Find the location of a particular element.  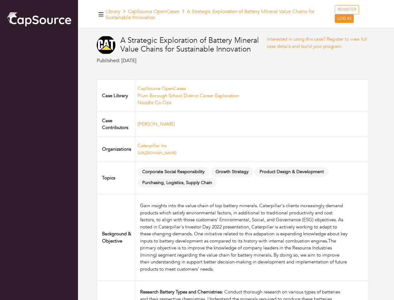

td: Case Contributors is located at coordinates (116, 124).